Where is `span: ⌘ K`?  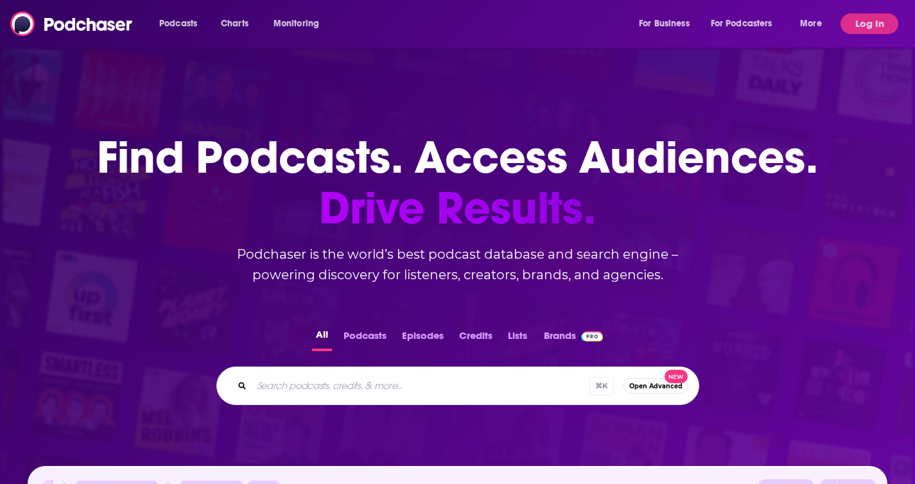 span: ⌘ K is located at coordinates (601, 386).